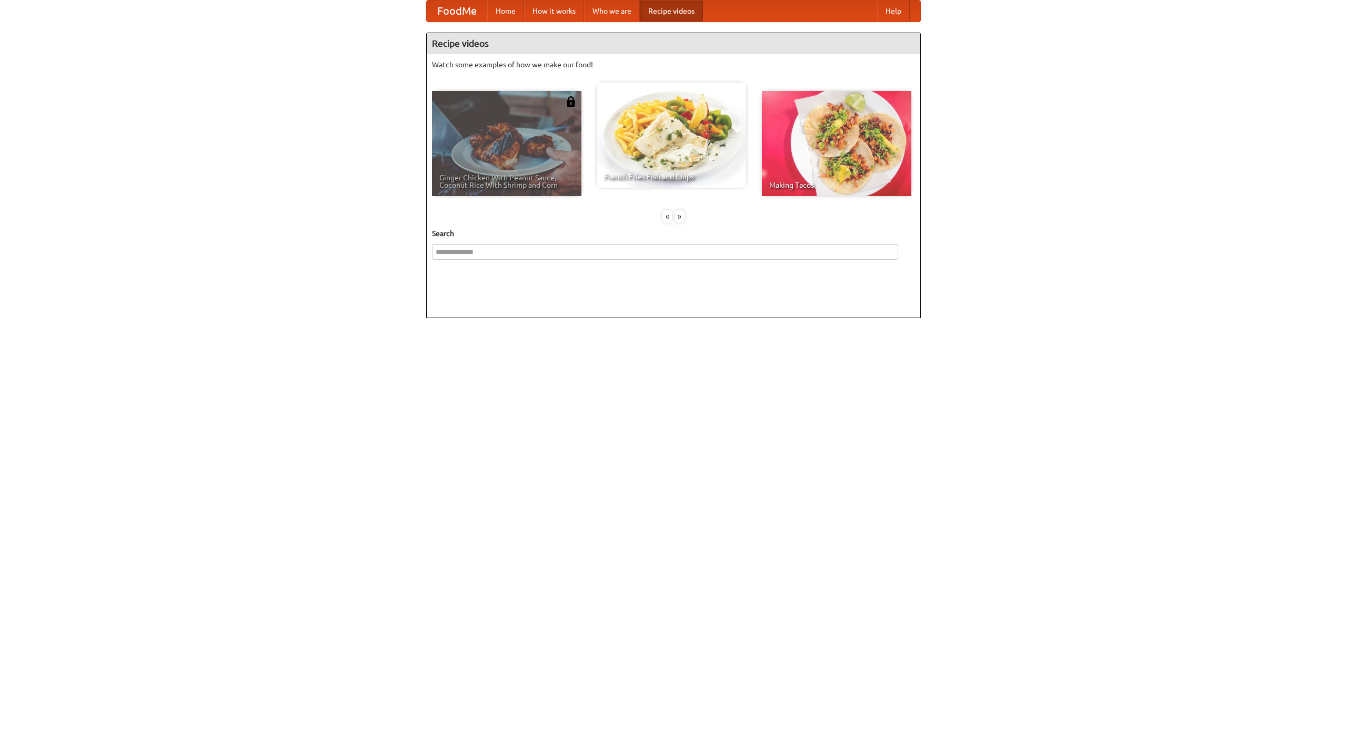  Describe the element at coordinates (893, 11) in the screenshot. I see `a: Help` at that location.